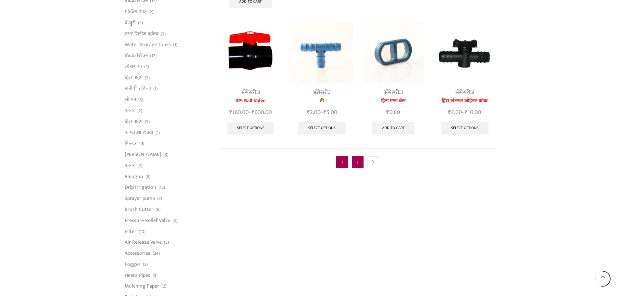  What do you see at coordinates (142, 34) in the screenshot?
I see `a: एअर रिलीज व्हाॅल्व` at bounding box center [142, 34].